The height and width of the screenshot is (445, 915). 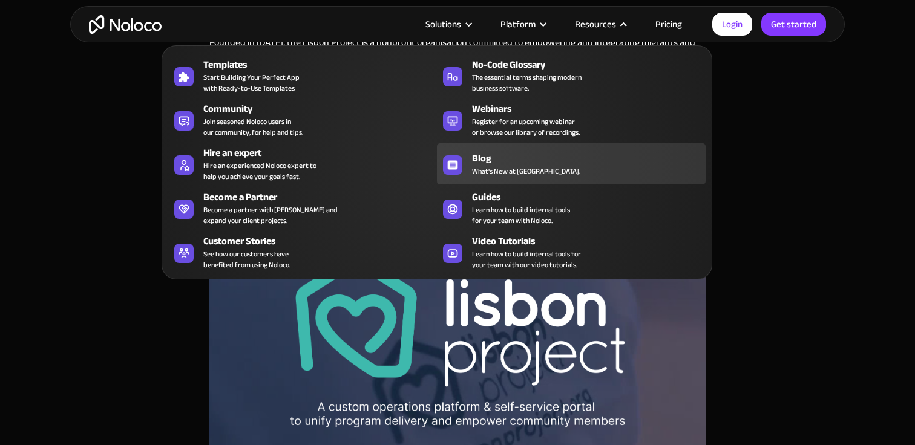 I want to click on div: Guides, so click(x=591, y=197).